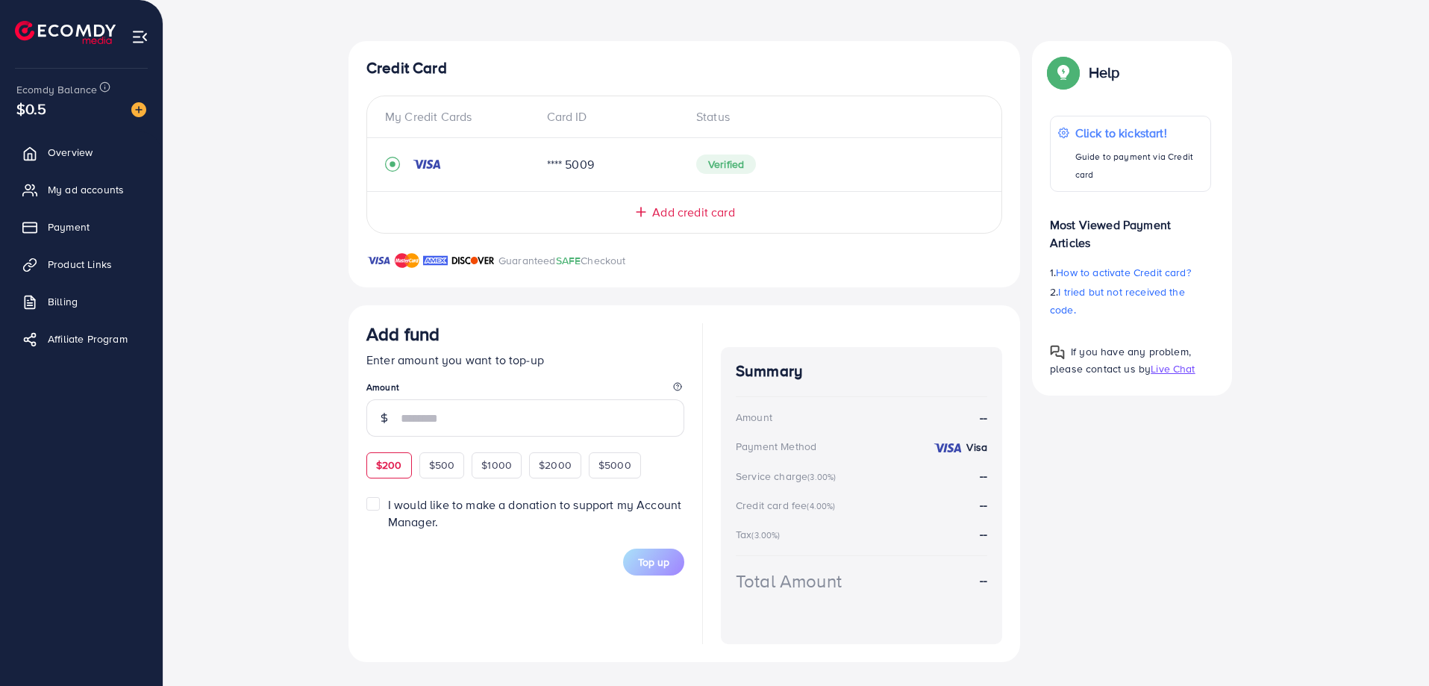  What do you see at coordinates (1120, 360) in the screenshot?
I see `span: If you have any problem, please contact us by` at bounding box center [1120, 360].